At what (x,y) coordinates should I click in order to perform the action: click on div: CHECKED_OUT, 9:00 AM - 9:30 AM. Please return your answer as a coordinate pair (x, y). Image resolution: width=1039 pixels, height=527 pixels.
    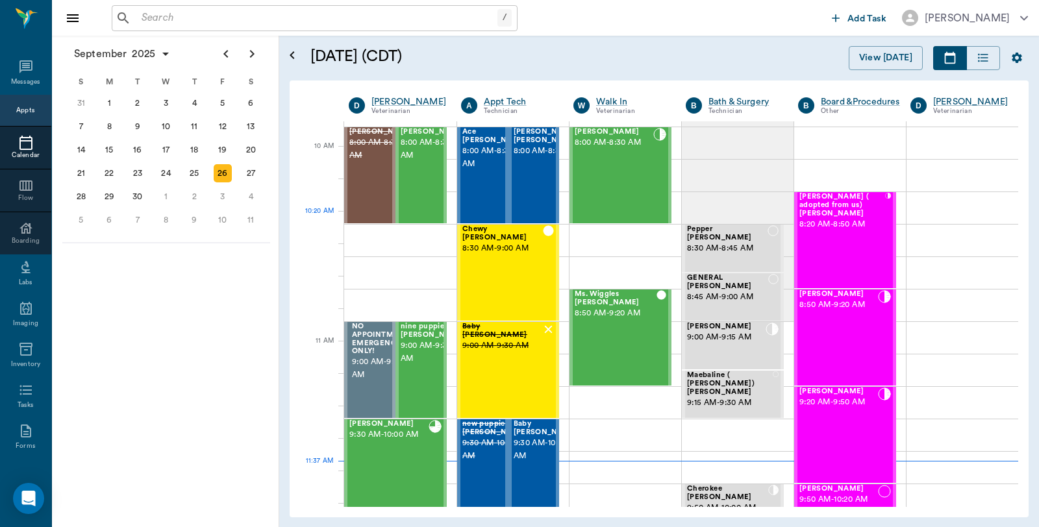
    Looking at the image, I should click on (421, 370).